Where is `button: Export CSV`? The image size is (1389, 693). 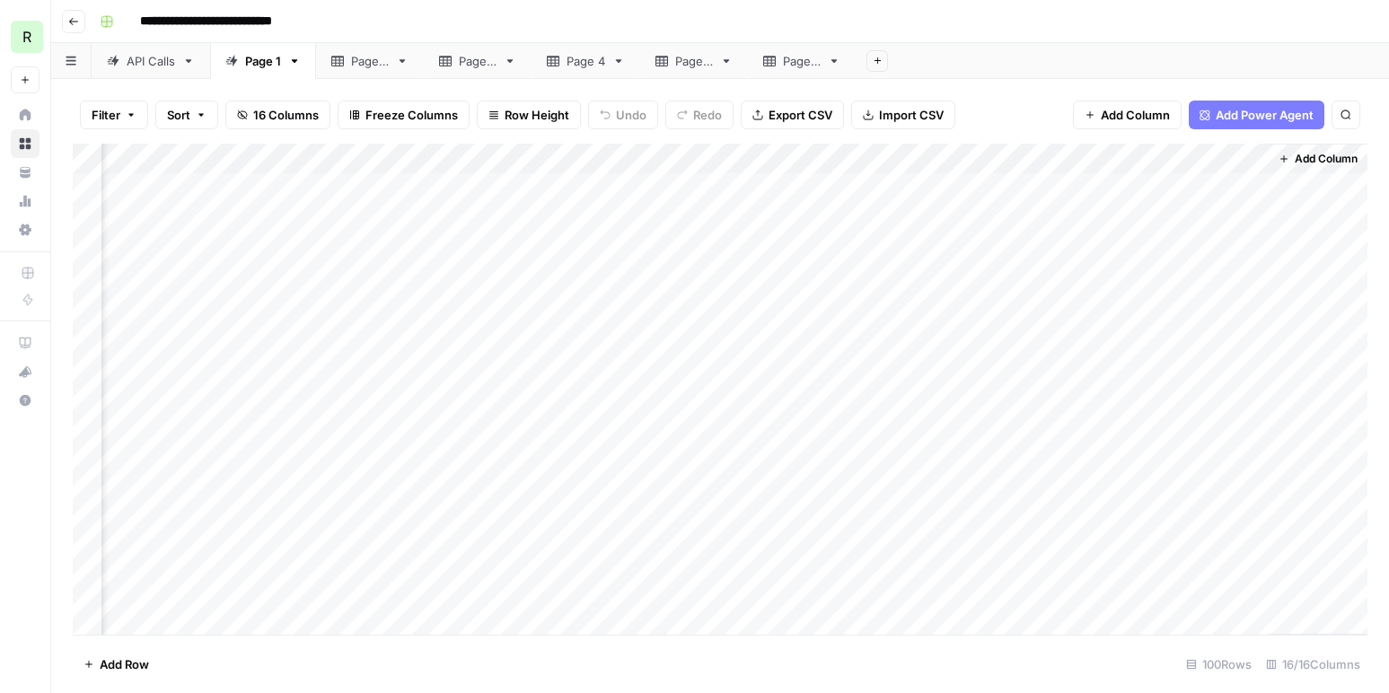
button: Export CSV is located at coordinates (792, 115).